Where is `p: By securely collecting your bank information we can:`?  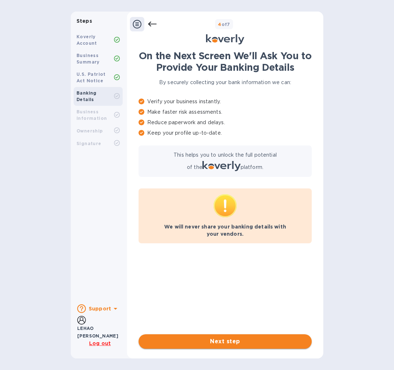
p: By securely collecting your bank information we can: is located at coordinates (225, 82).